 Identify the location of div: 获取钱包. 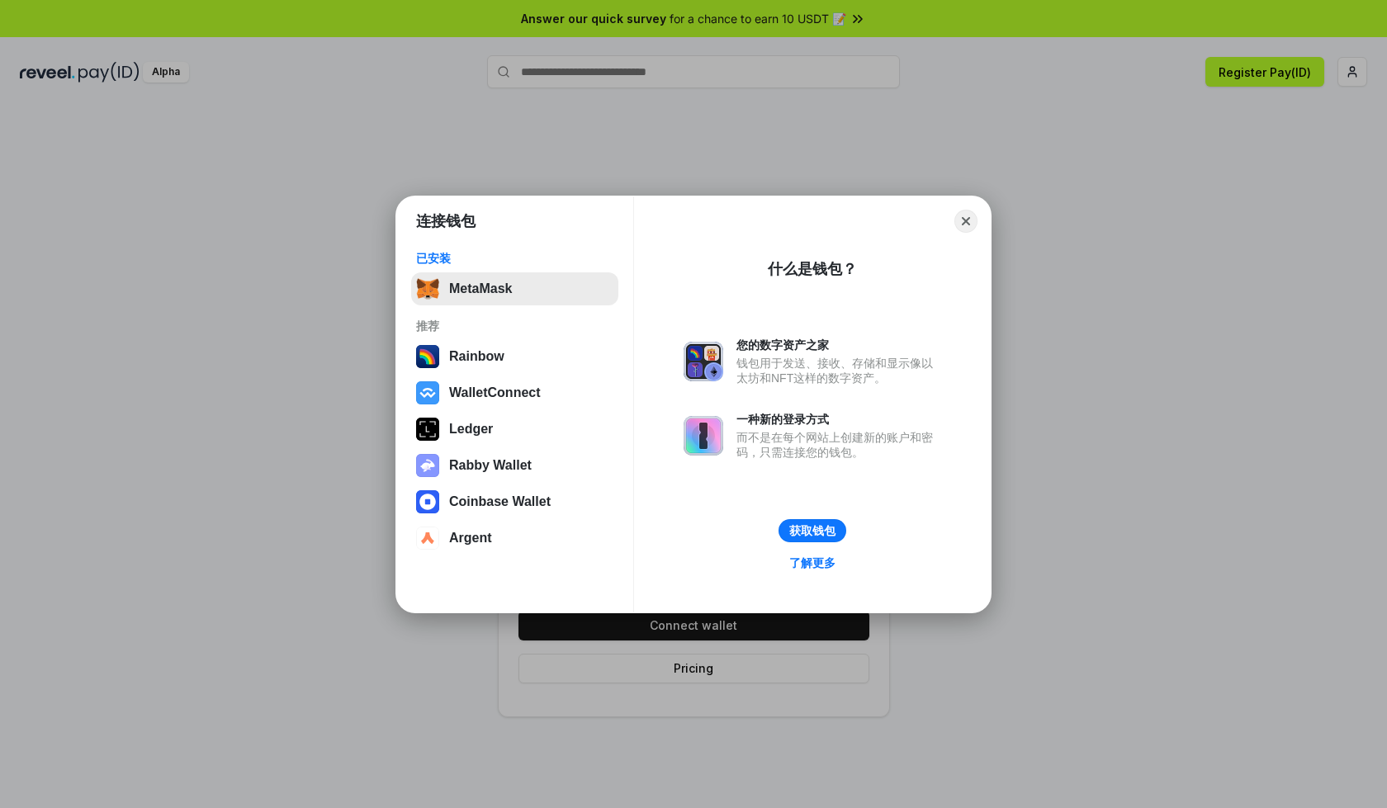
(812, 531).